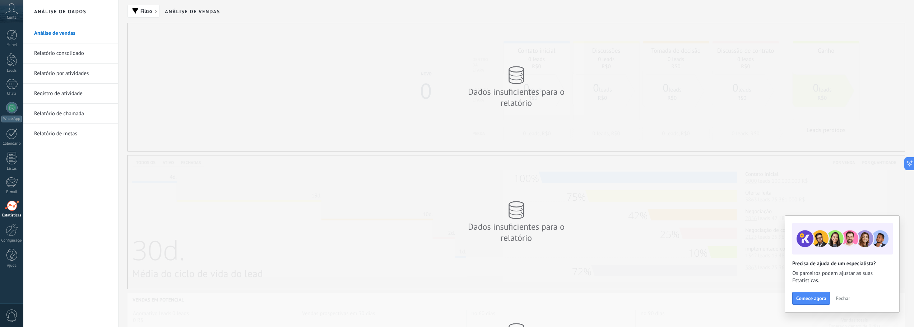  What do you see at coordinates (811, 298) in the screenshot?
I see `span: Comece agora` at bounding box center [811, 298].